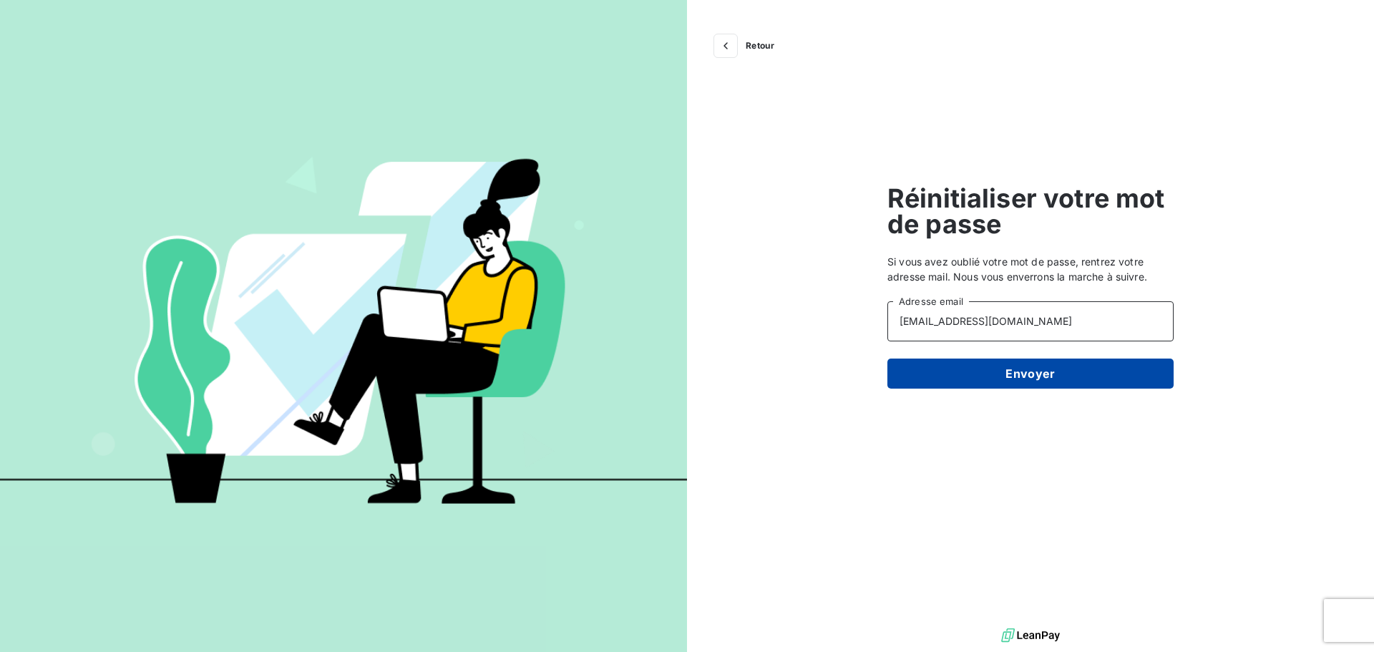 The height and width of the screenshot is (652, 1374). Describe the element at coordinates (1031, 269) in the screenshot. I see `span: Si vous avez oublié votre mot de passe, rentrez votre adresse mail. Nous vous enverrons la marche...` at that location.